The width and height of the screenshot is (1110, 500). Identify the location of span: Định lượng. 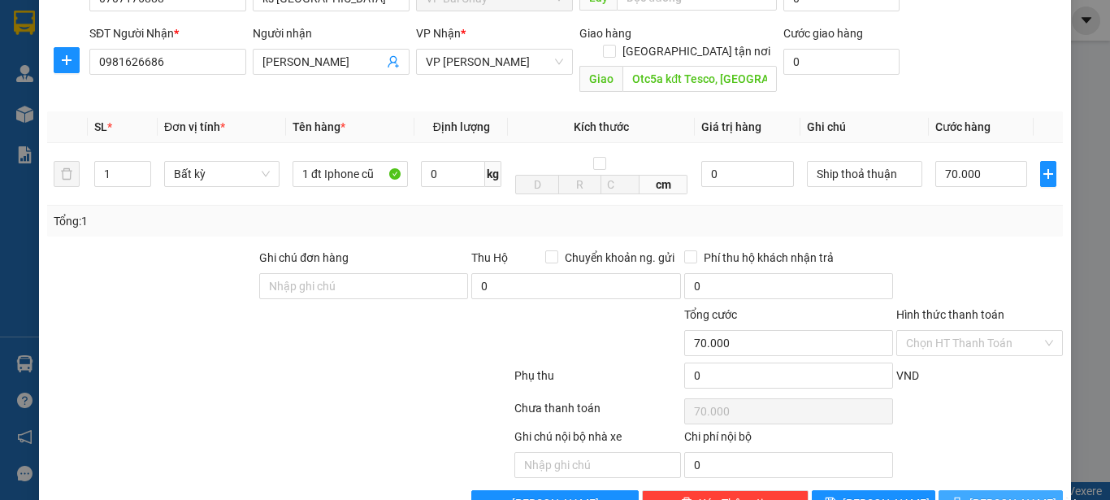
(462, 127).